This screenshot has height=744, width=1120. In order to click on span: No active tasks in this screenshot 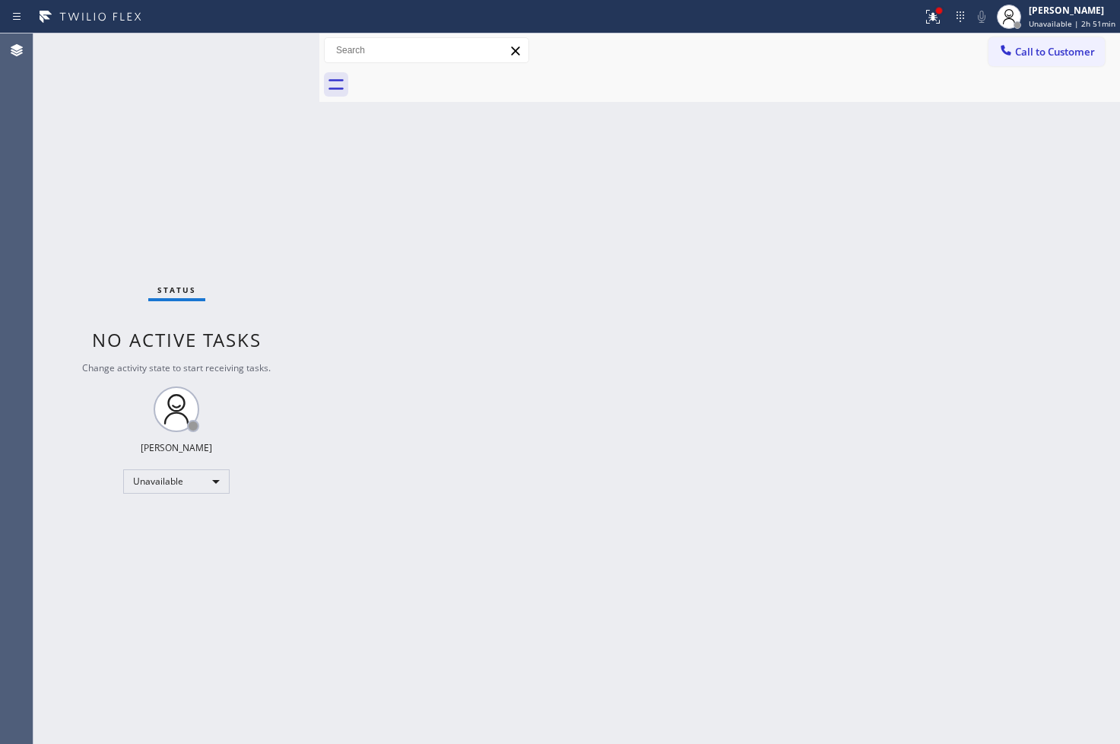, I will do `click(176, 339)`.